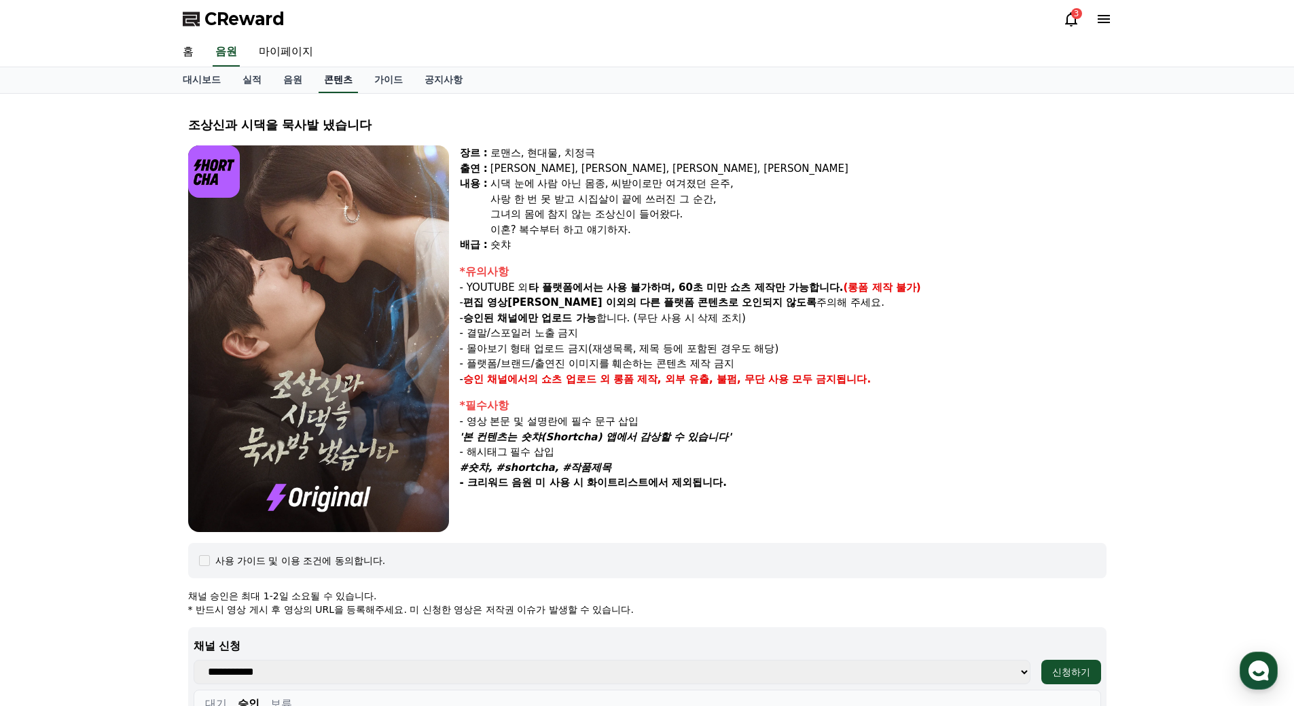 Image resolution: width=1294 pixels, height=706 pixels. I want to click on p: 채널 승인은 최대 1-2일 소요될 수 있습니다., so click(647, 596).